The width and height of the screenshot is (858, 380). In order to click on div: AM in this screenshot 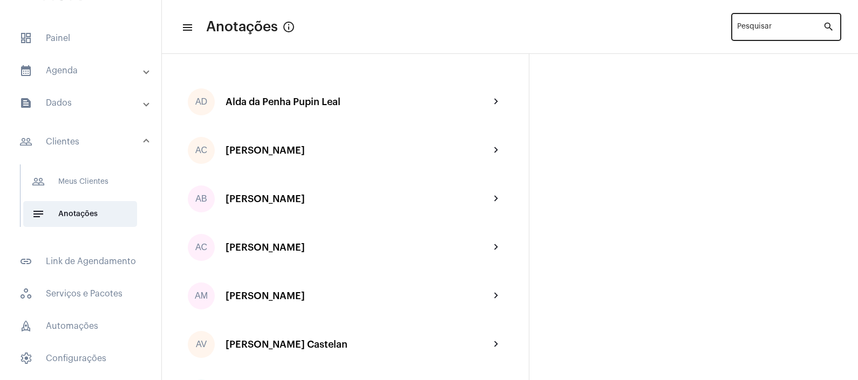, I will do `click(201, 296)`.